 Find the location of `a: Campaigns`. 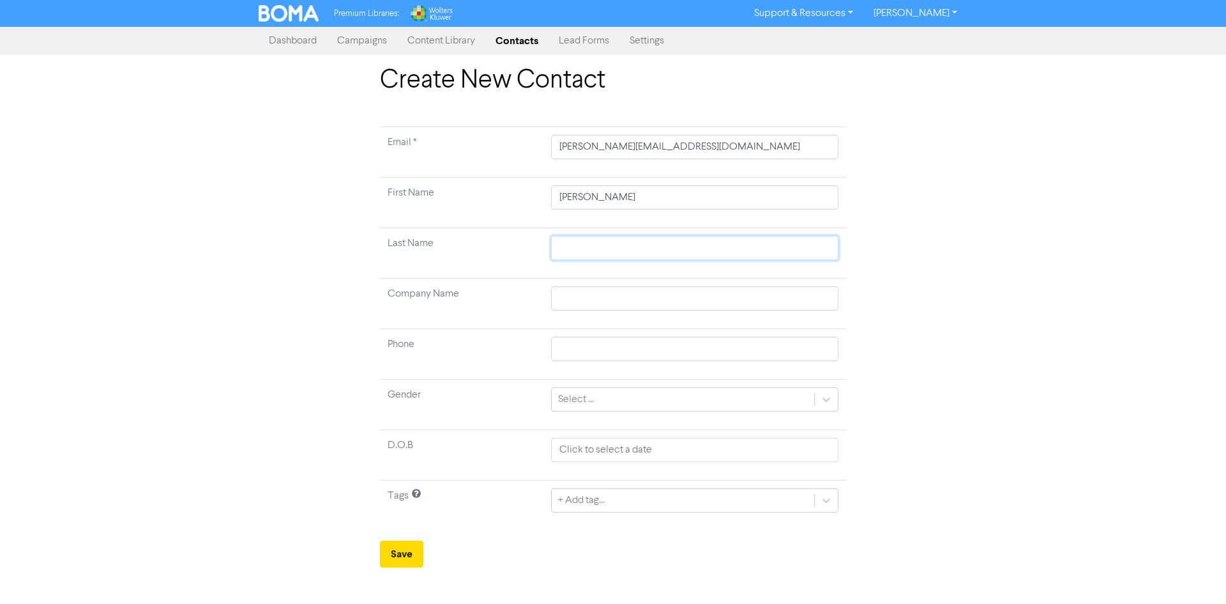

a: Campaigns is located at coordinates (362, 41).